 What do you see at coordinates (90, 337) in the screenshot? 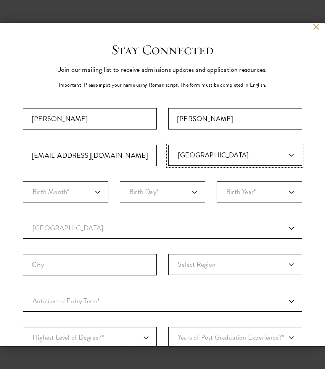
I see `div: Highest Level of Degree?*` at bounding box center [90, 337].